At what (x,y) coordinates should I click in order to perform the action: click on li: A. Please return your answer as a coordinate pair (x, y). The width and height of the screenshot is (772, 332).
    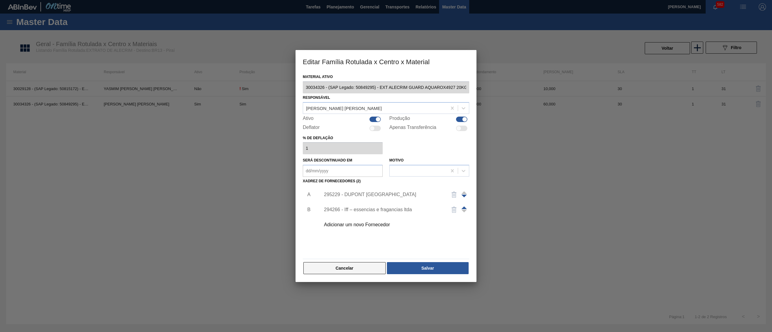
    Looking at the image, I should click on (307, 195).